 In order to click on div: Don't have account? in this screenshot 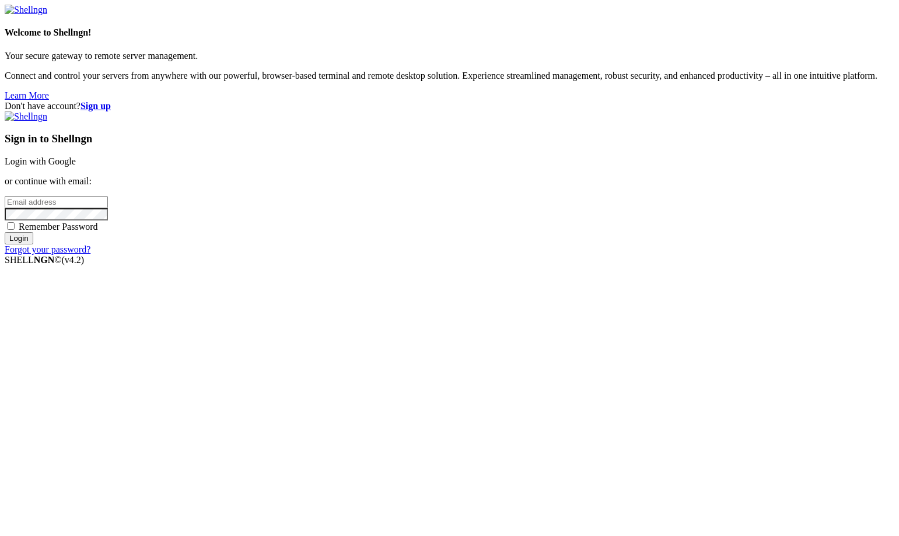, I will do `click(449, 106)`.